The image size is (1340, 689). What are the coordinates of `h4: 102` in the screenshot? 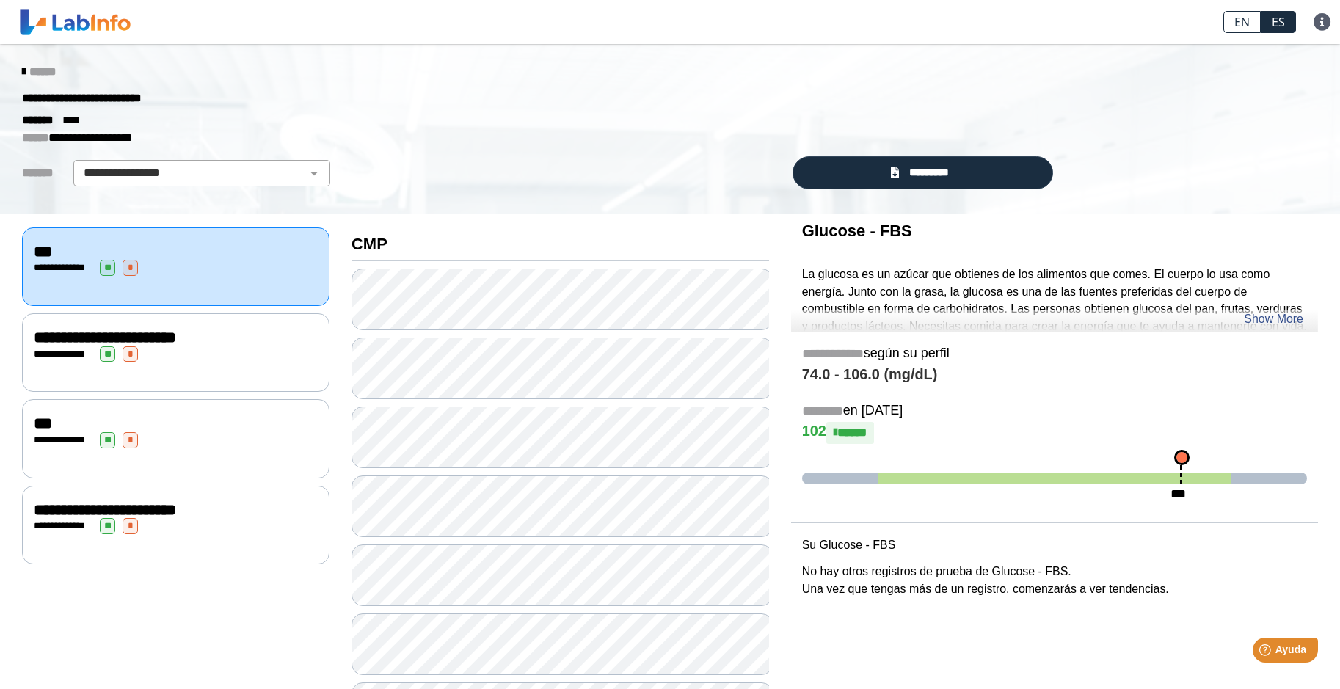 It's located at (1054, 433).